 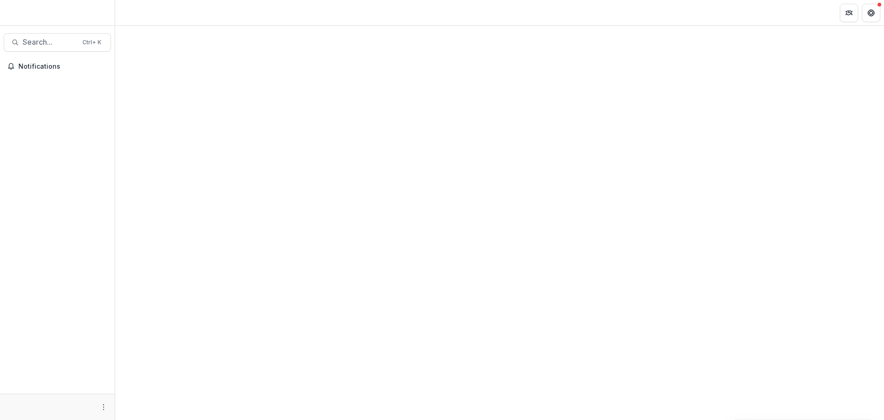 I want to click on span: Notifications, so click(x=63, y=66).